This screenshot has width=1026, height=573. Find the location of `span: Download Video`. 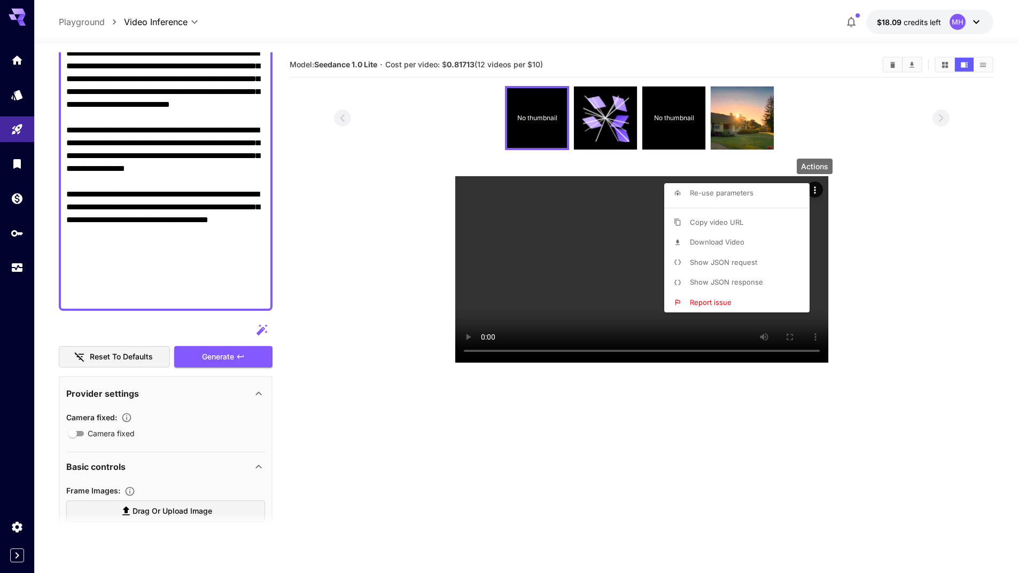

span: Download Video is located at coordinates (717, 242).